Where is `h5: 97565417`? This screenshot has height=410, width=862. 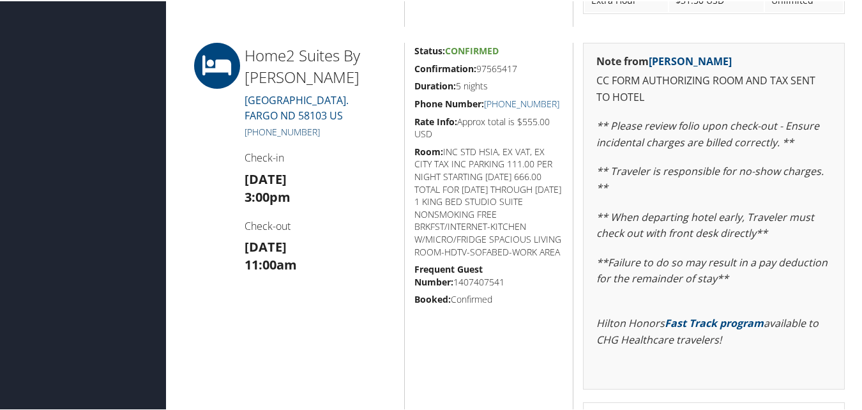
h5: 97565417 is located at coordinates (489, 68).